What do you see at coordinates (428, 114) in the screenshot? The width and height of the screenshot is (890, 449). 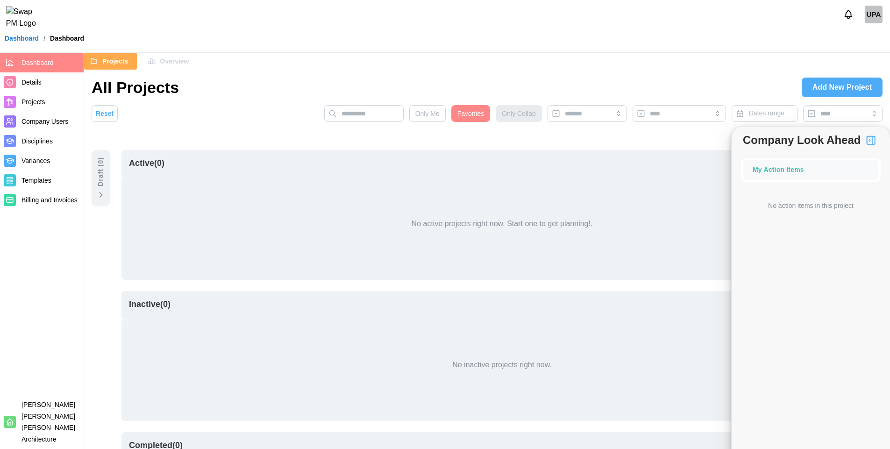 I see `span: Only Me` at bounding box center [428, 114].